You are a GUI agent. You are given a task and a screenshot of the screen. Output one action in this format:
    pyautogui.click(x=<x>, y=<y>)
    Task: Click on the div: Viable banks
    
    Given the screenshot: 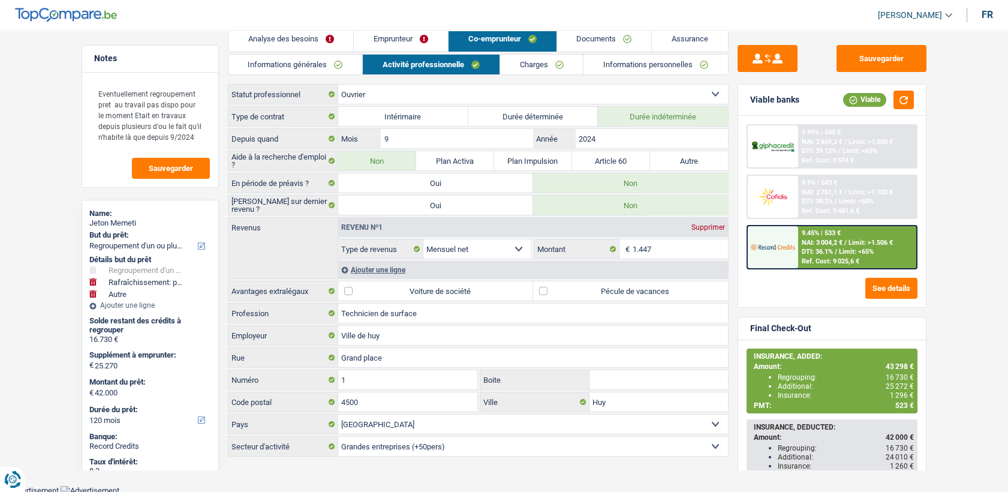 What is the action you would take?
    pyautogui.click(x=775, y=100)
    